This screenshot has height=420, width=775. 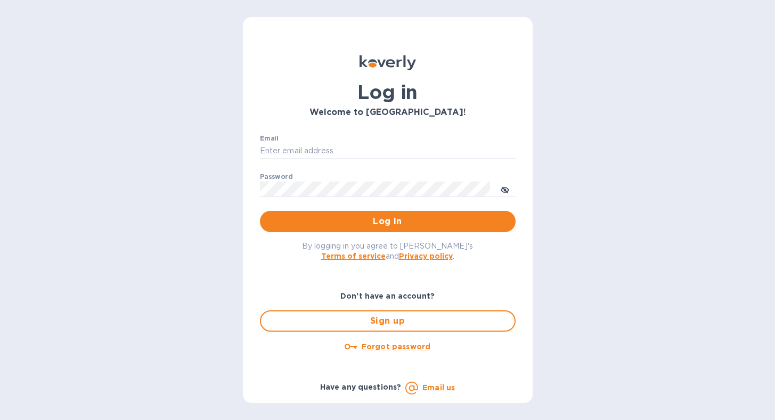 I want to click on b: Email us, so click(x=438, y=388).